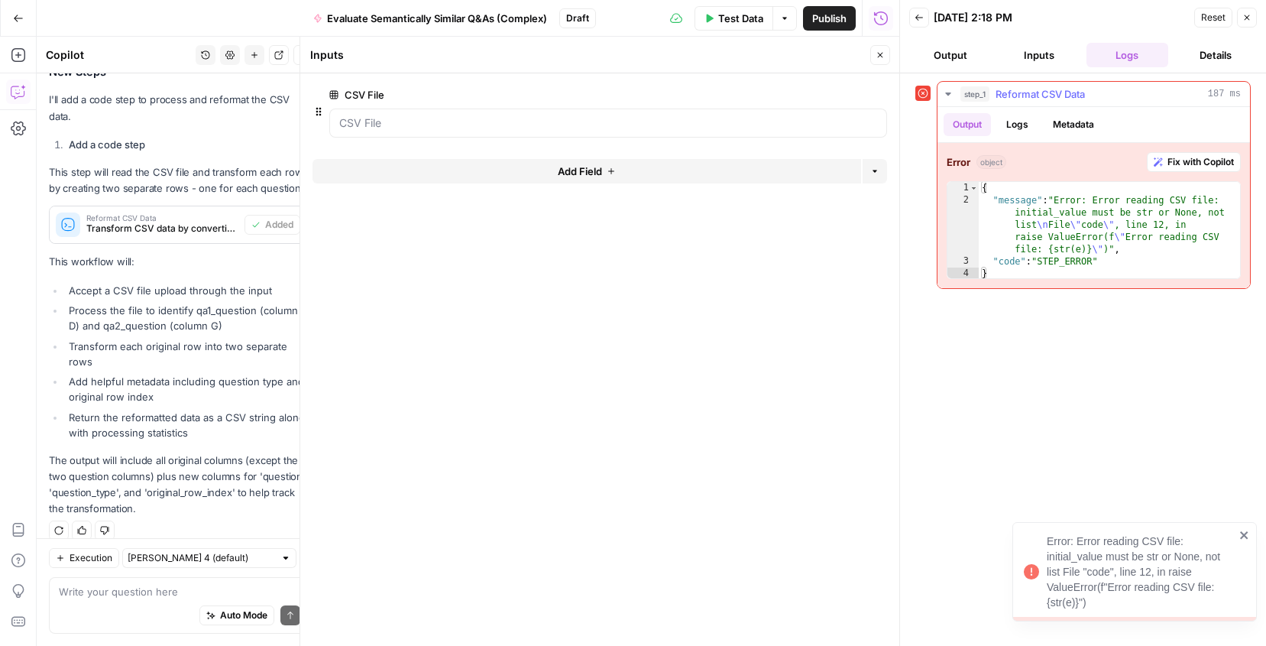  What do you see at coordinates (180, 261) in the screenshot?
I see `p: This workflow will:` at bounding box center [180, 261].